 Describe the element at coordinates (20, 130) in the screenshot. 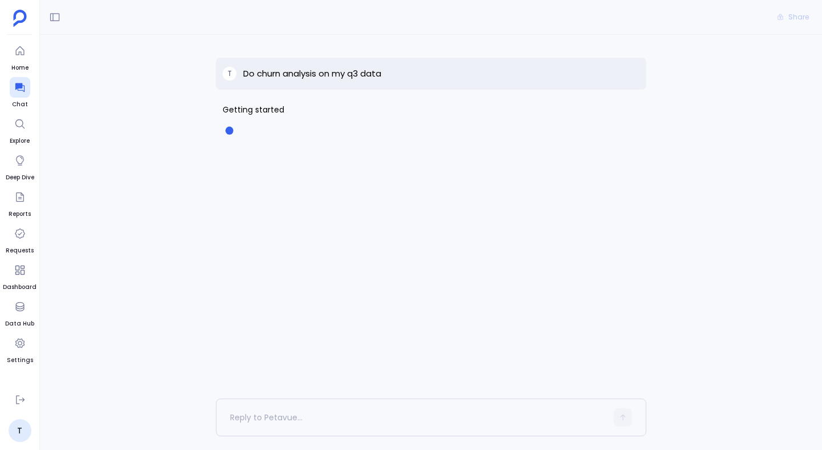

I see `a: Explore` at that location.